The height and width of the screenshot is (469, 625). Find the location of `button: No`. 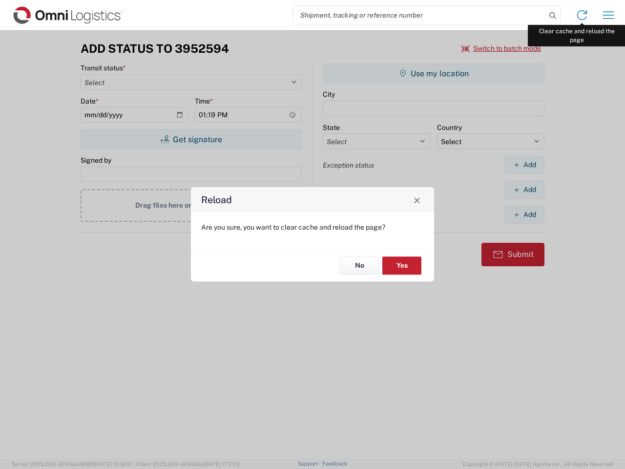

button: No is located at coordinates (359, 265).